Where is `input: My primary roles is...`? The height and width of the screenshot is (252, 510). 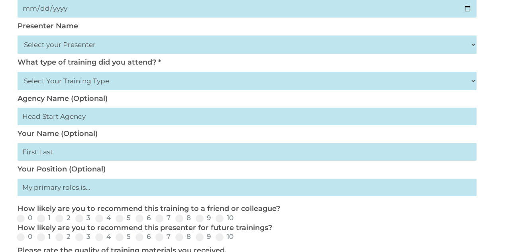
input: My primary roles is... is located at coordinates (247, 187).